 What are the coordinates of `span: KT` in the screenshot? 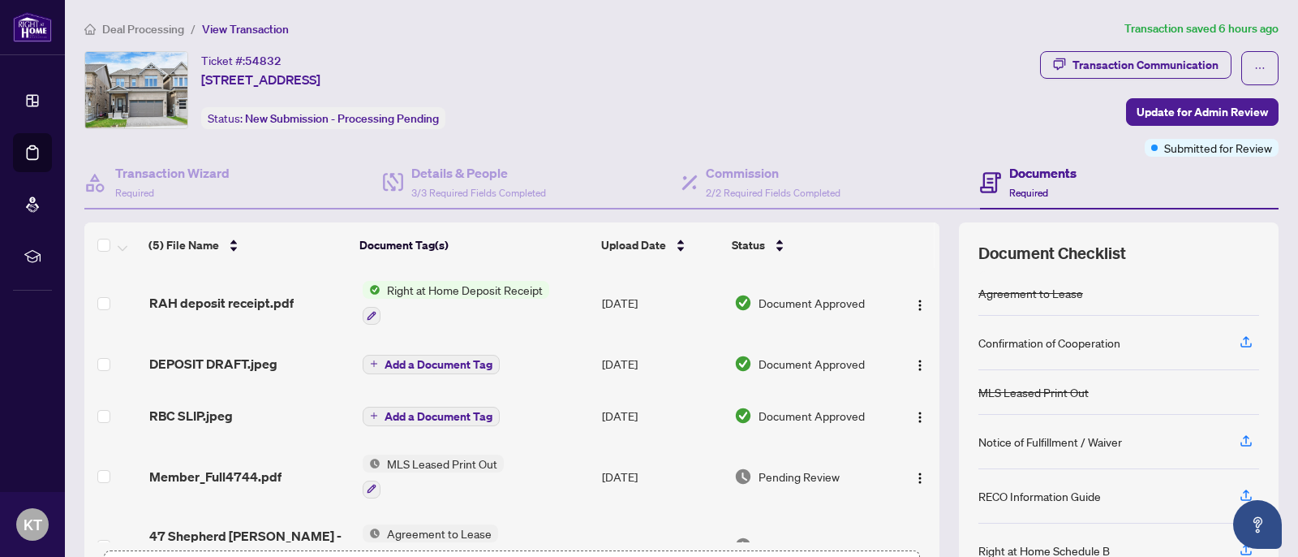 It's located at (32, 524).